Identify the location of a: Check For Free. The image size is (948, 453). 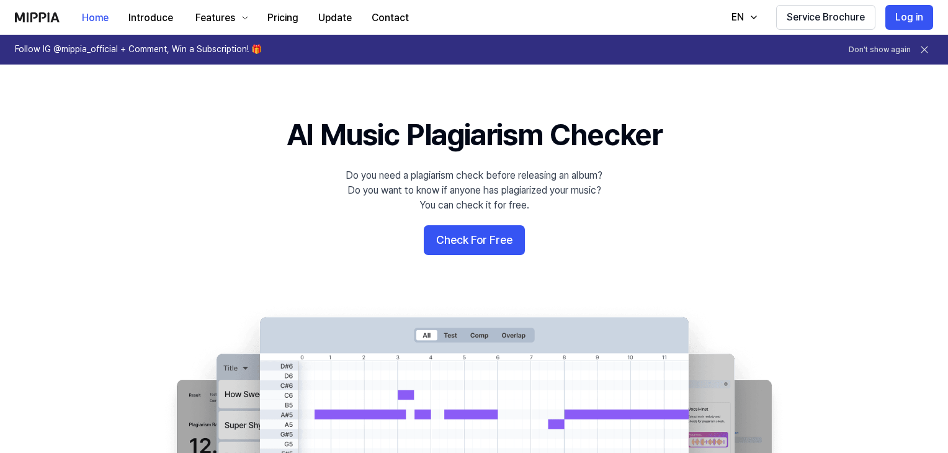
(474, 240).